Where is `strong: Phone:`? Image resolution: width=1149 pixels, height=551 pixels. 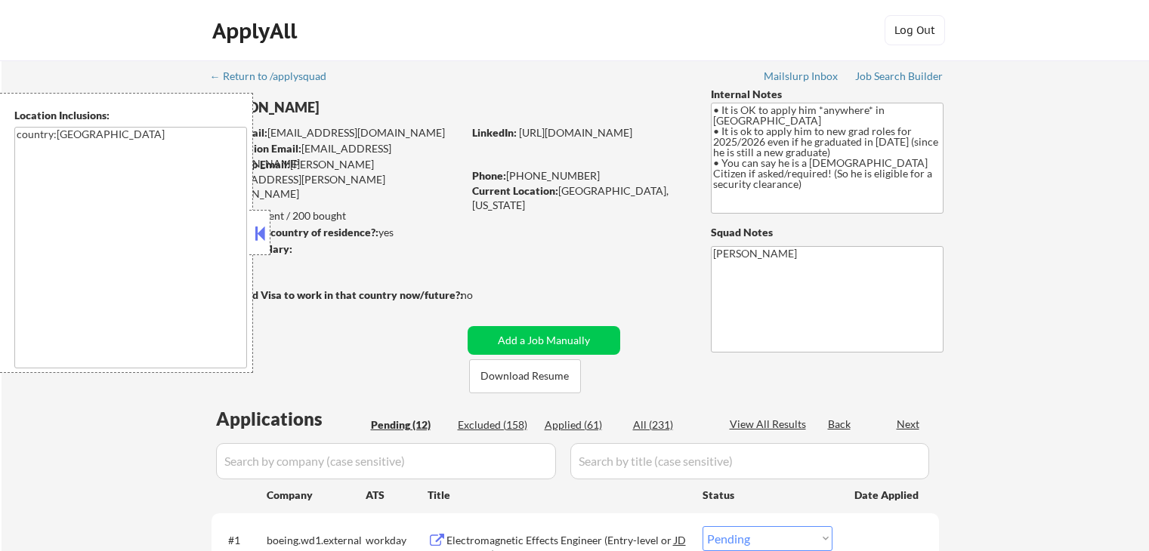
strong: Phone: is located at coordinates (489, 175).